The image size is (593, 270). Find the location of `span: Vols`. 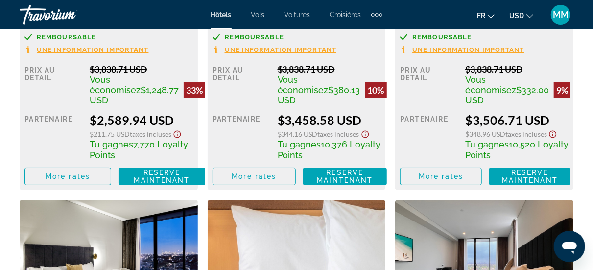

span: Vols is located at coordinates (258, 15).